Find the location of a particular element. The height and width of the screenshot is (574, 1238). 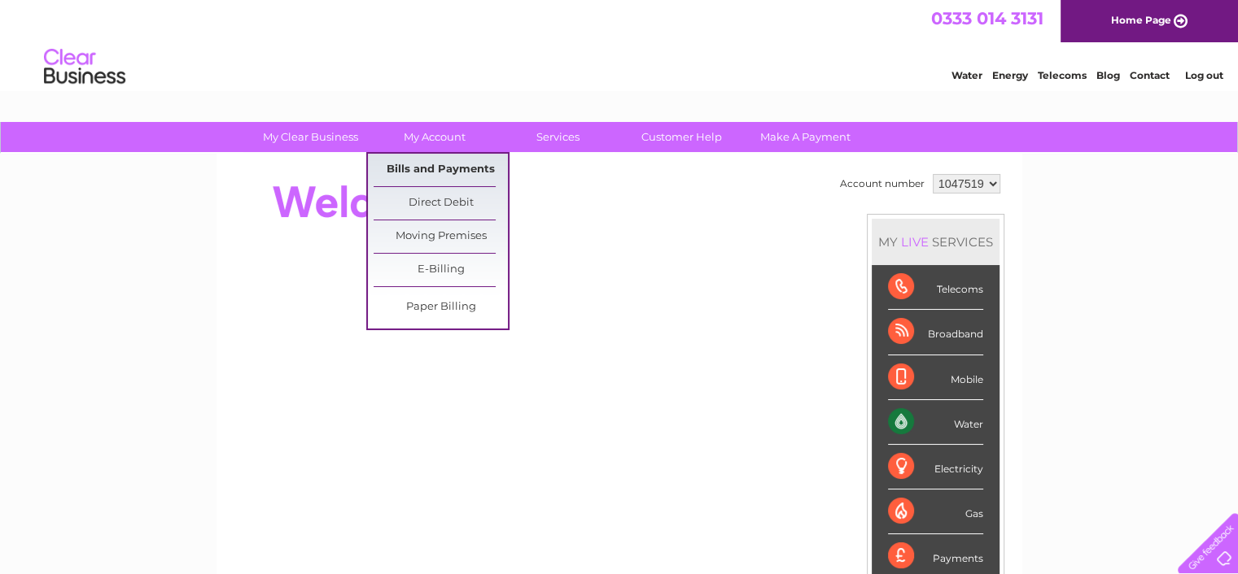

div: Mobile is located at coordinates (935, 378).